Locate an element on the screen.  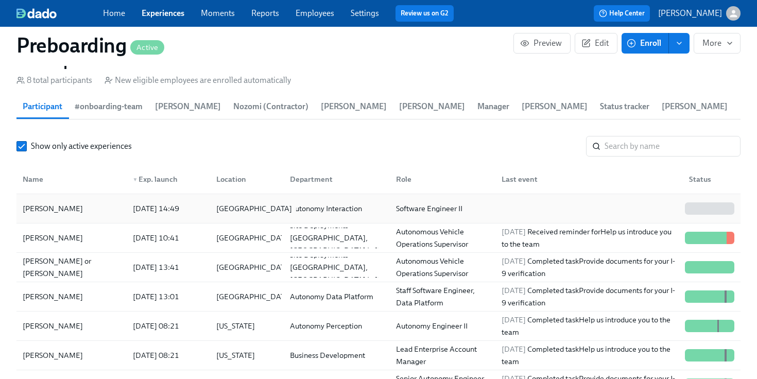
a: Home is located at coordinates (114, 13).